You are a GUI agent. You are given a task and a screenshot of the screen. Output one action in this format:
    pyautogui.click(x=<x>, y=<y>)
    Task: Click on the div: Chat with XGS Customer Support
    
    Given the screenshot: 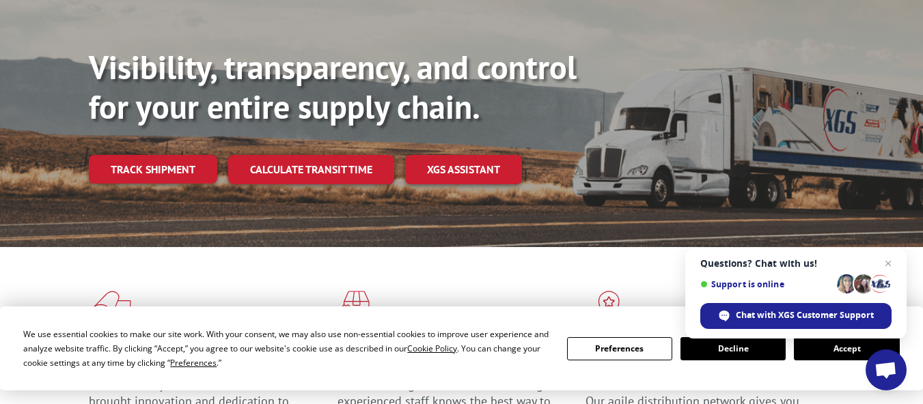 What is the action you would take?
    pyautogui.click(x=796, y=316)
    